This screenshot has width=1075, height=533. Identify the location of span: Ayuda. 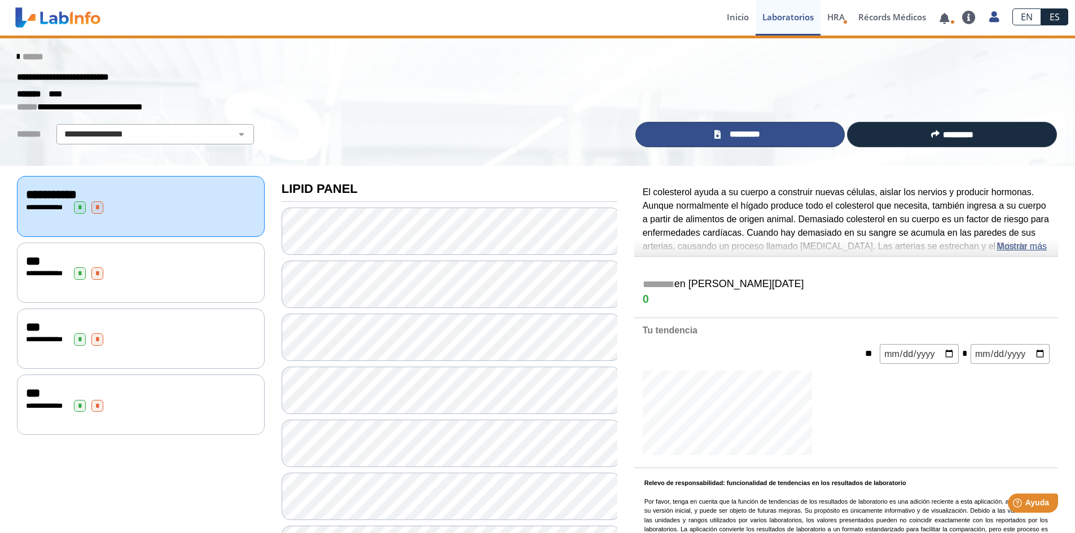
(63, 14).